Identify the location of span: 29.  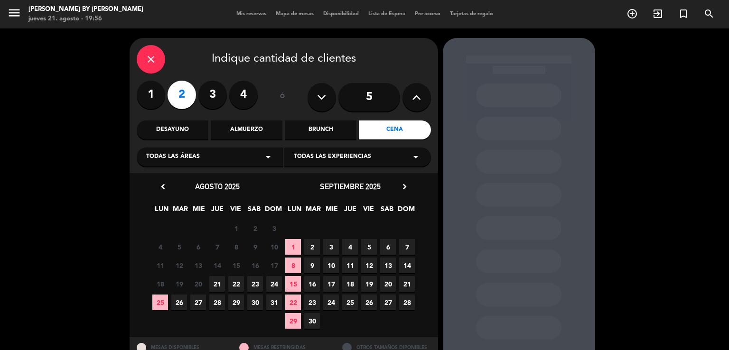
(293, 321).